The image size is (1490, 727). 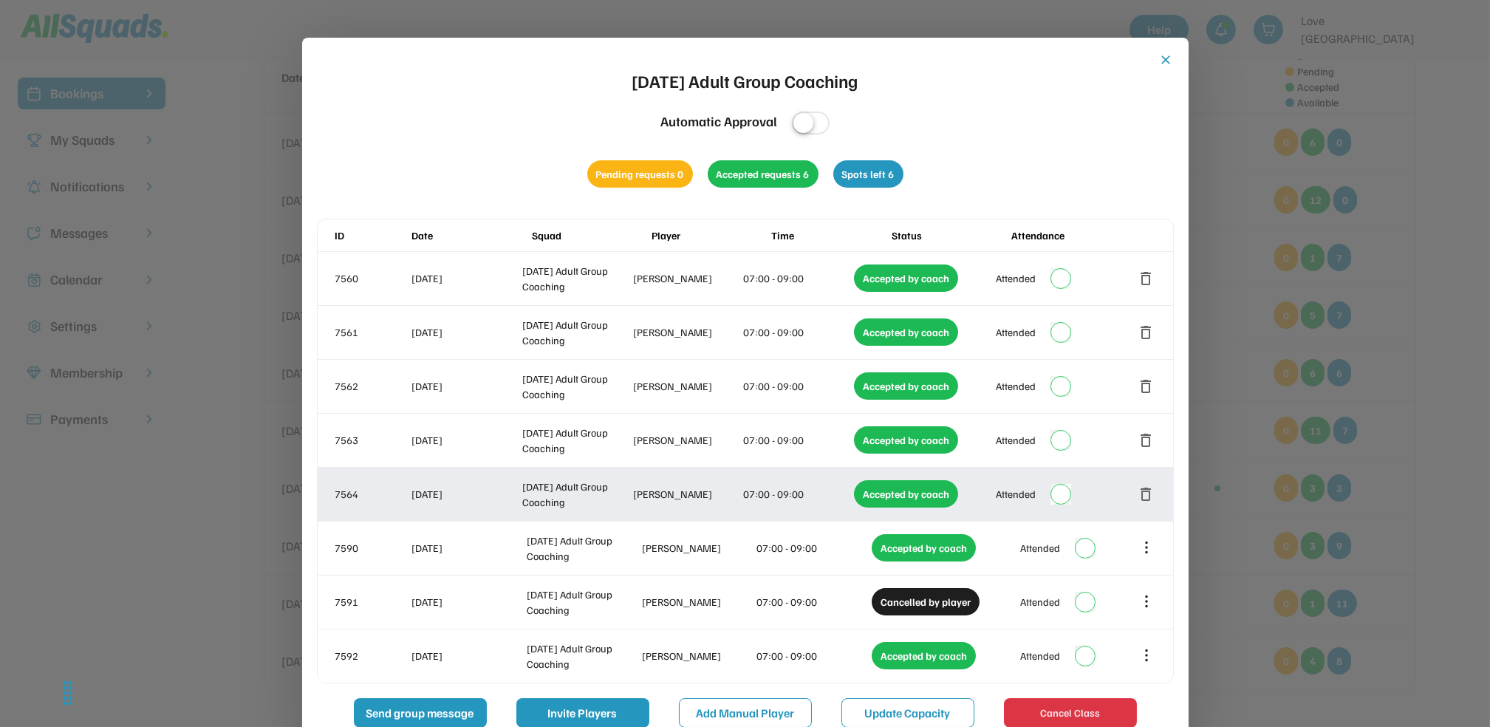 I want to click on div: Player, so click(x=710, y=235).